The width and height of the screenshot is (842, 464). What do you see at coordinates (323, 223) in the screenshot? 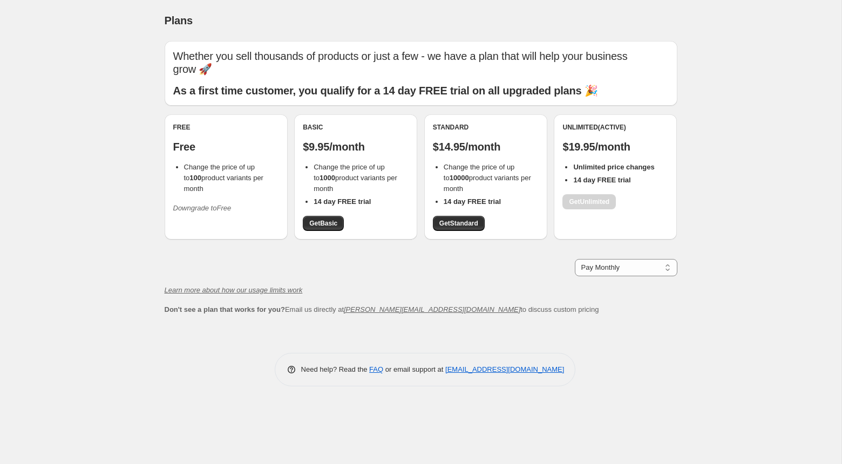
I see `a: GetBasic` at bounding box center [323, 223].